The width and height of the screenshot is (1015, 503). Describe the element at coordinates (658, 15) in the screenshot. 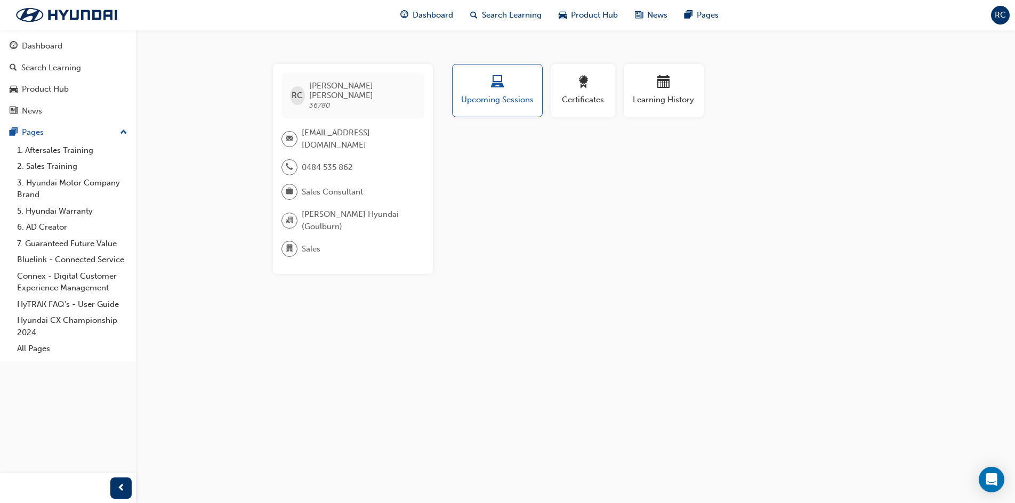

I see `span: News` at that location.